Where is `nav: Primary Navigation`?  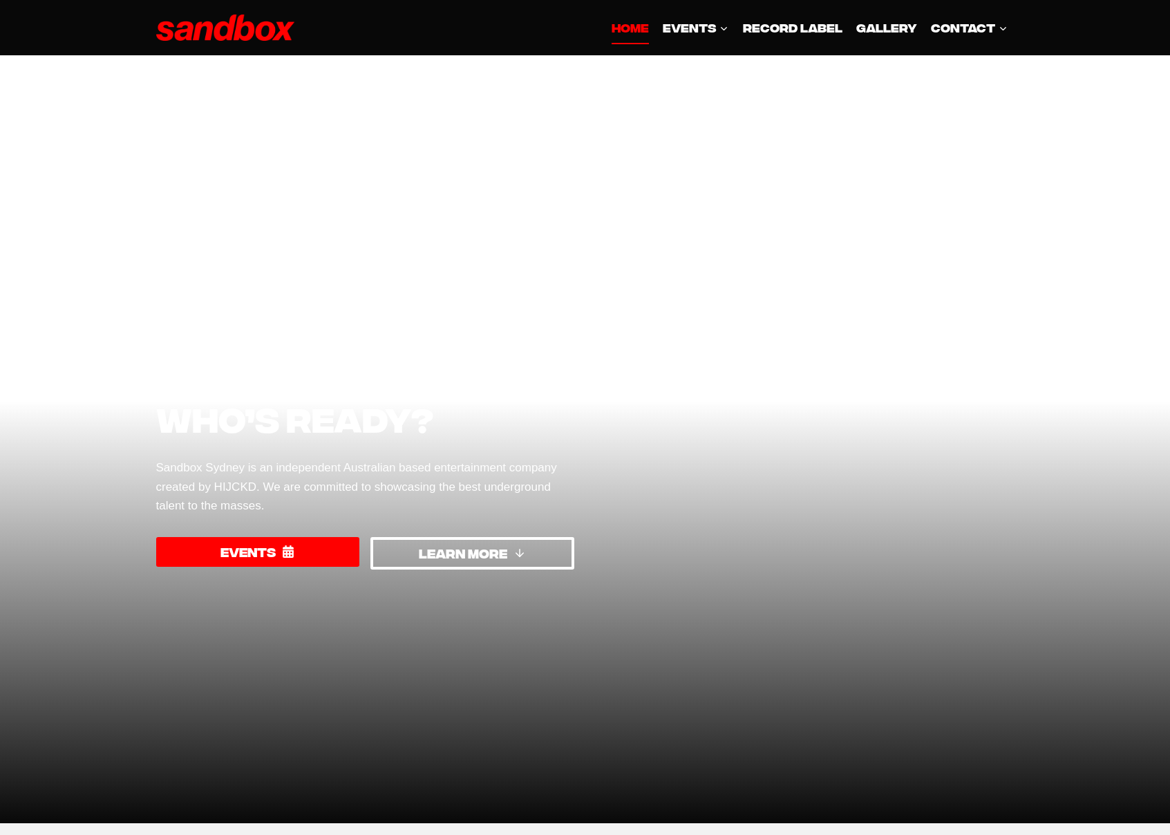 nav: Primary Navigation is located at coordinates (809, 28).